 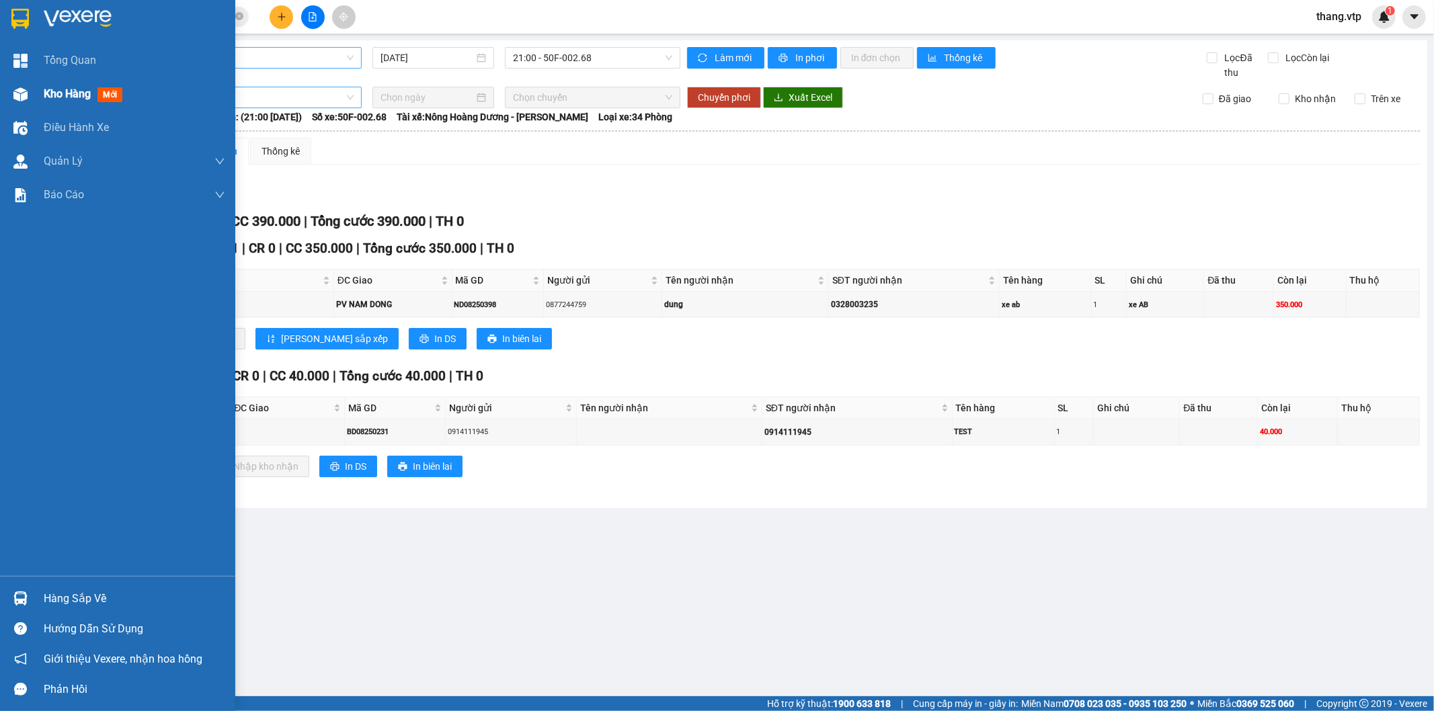 What do you see at coordinates (914, 305) in the screenshot?
I see `td: 0328003235` at bounding box center [914, 305].